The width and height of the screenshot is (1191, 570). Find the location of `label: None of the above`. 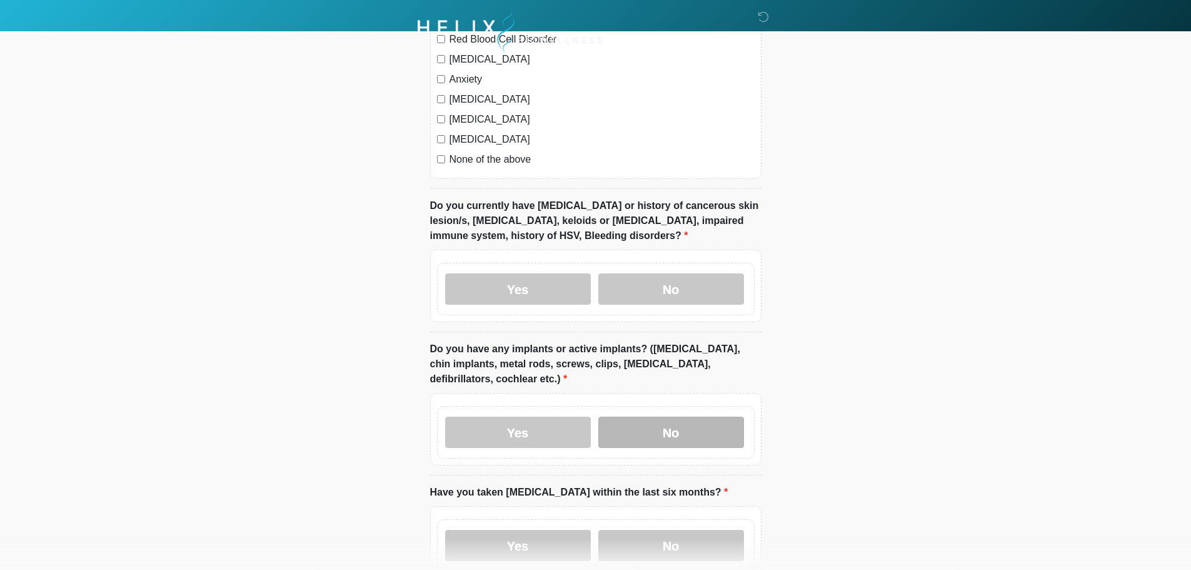

label: None of the above is located at coordinates (602, 159).